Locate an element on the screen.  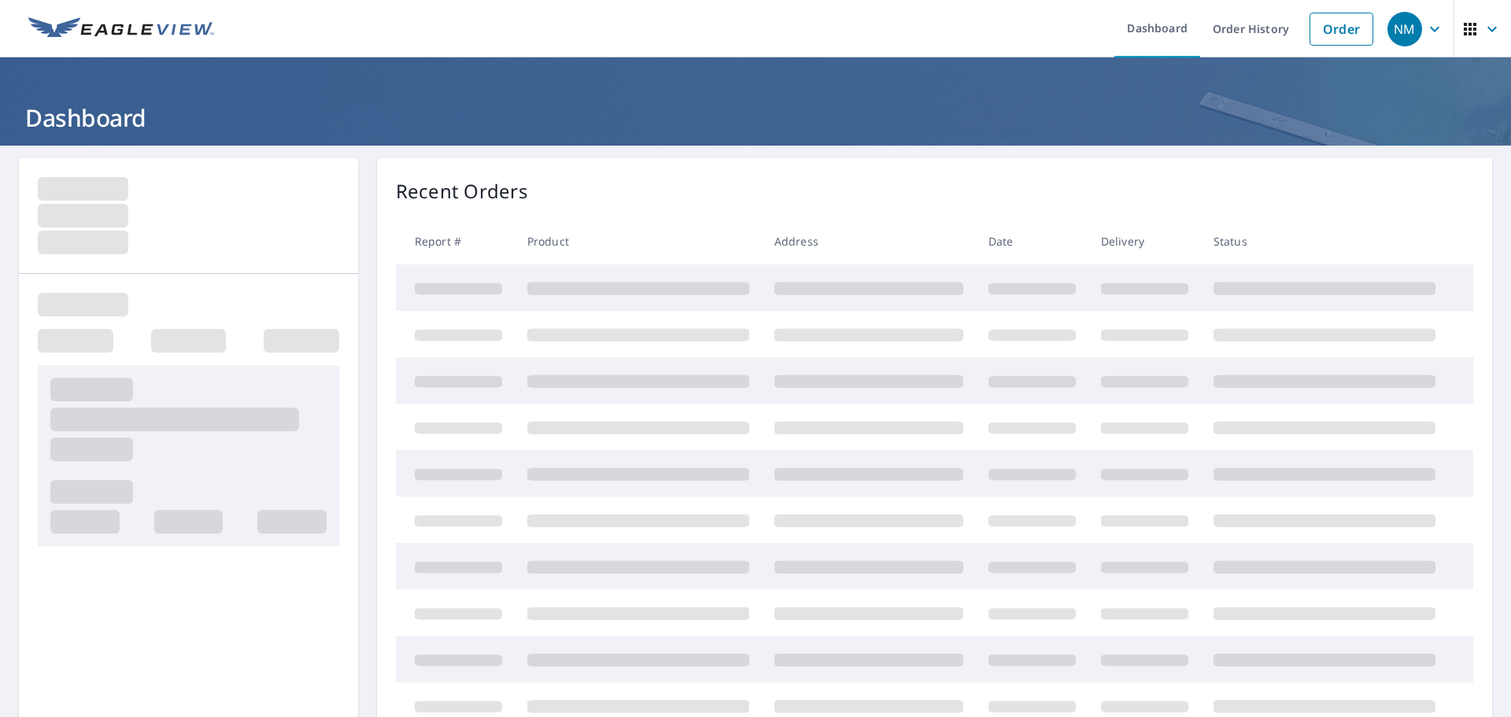
p: Recent Orders is located at coordinates (462, 191).